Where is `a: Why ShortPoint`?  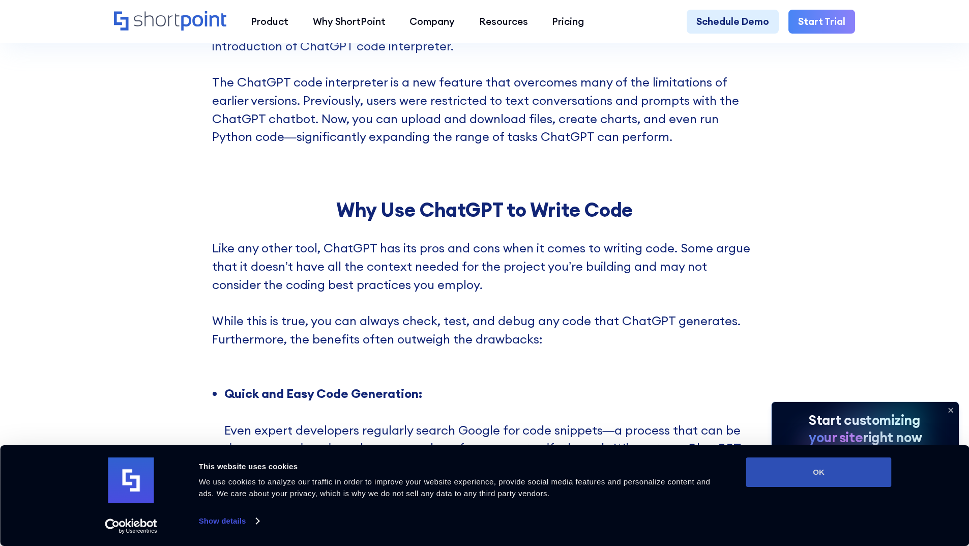 a: Why ShortPoint is located at coordinates (349, 22).